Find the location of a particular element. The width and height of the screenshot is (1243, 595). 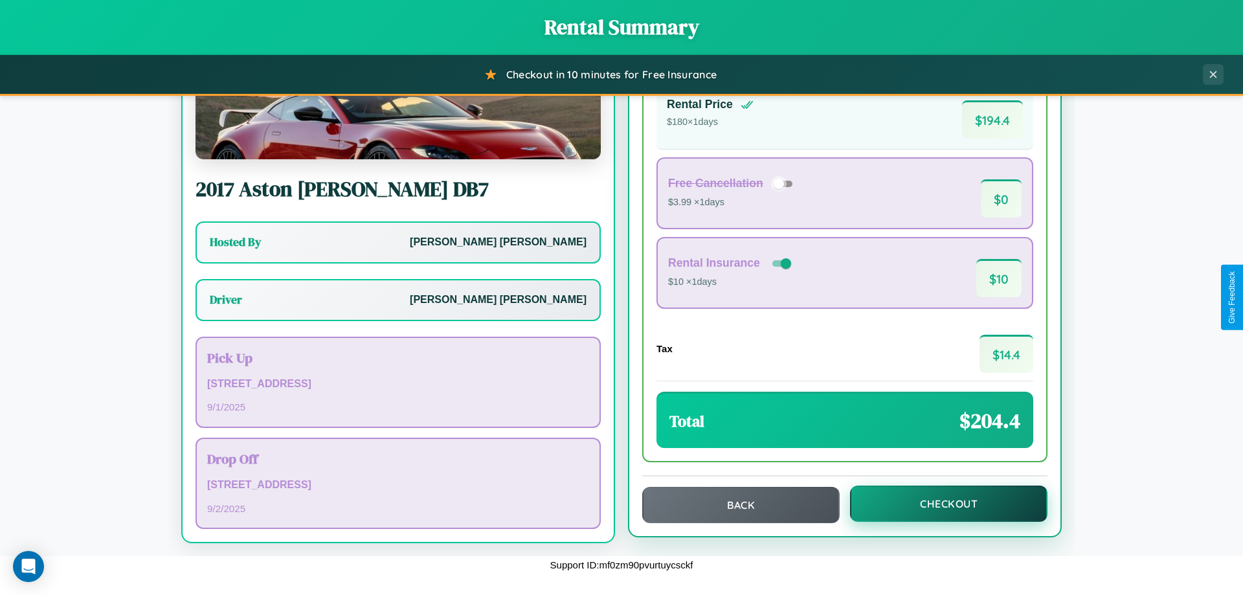

p: $3.99 × 1 days is located at coordinates (732, 203).